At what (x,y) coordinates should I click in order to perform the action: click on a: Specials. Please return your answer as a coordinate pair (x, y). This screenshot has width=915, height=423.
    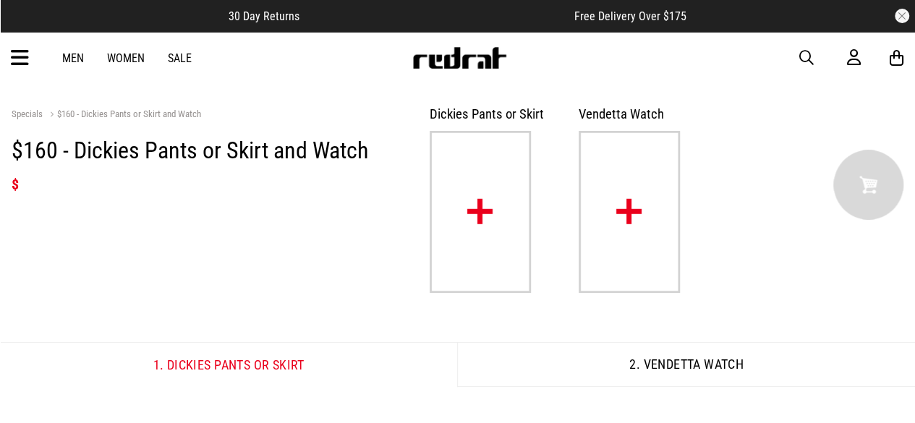
    Looking at the image, I should click on (27, 114).